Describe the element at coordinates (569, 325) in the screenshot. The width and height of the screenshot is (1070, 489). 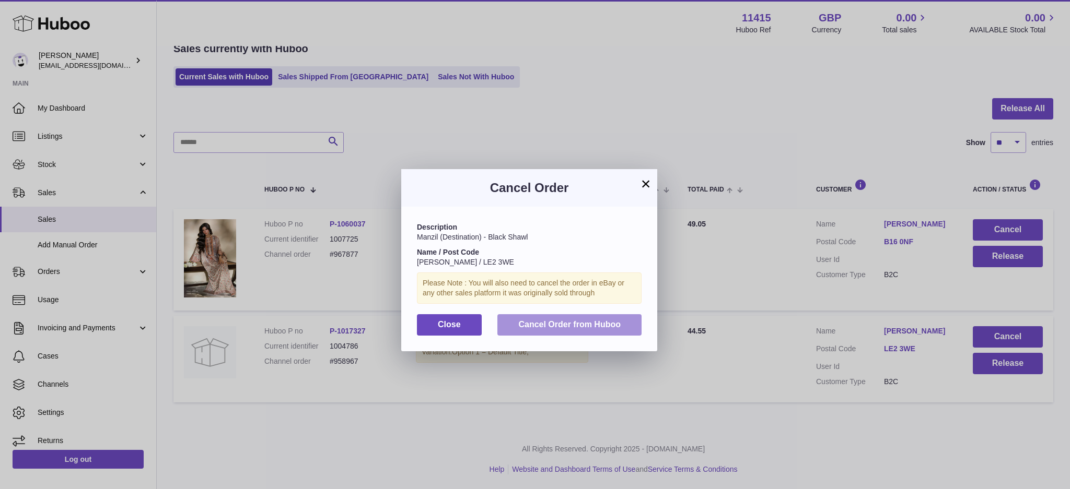
I see `button: Cancel Order from Huboo` at that location.